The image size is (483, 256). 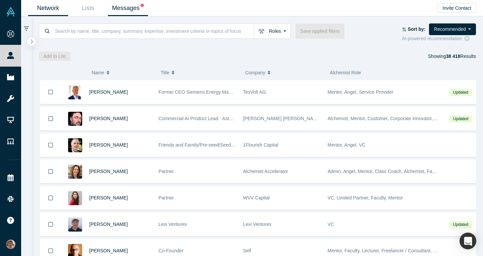 What do you see at coordinates (346, 145) in the screenshot?
I see `span: Mentor, Angel, VC` at bounding box center [346, 145].